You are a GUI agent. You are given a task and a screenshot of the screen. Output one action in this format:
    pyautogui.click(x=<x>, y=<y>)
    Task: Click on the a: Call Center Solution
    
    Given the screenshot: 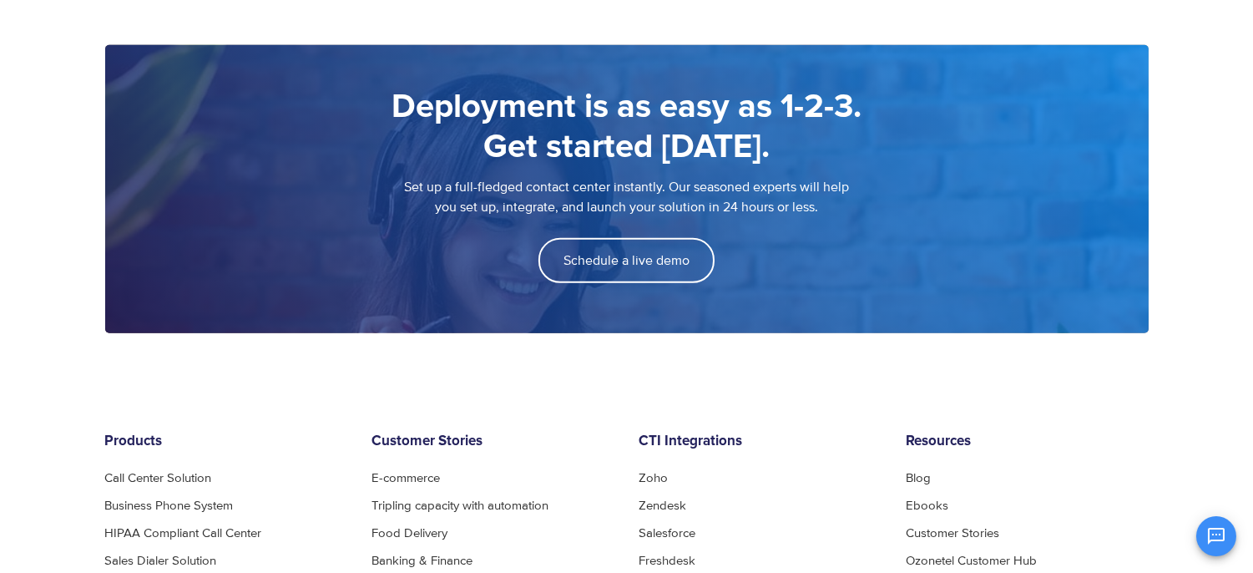 What is the action you would take?
    pyautogui.click(x=159, y=478)
    